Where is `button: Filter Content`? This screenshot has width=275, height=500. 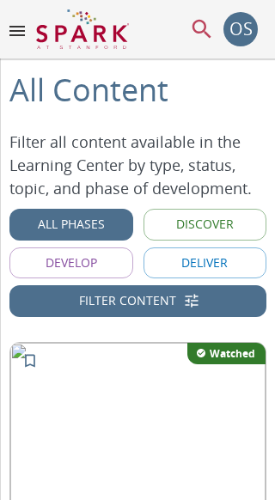 button: Filter Content is located at coordinates (137, 300).